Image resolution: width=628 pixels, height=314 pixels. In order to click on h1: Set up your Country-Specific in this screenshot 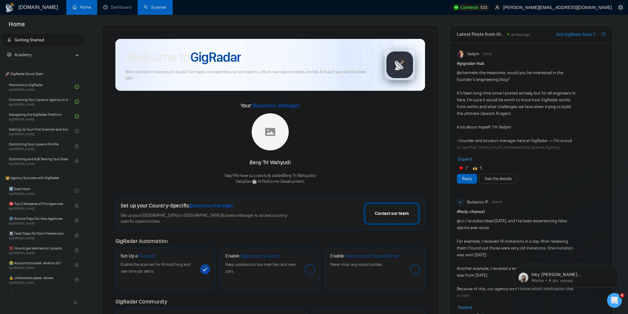, I will do `click(177, 206)`.